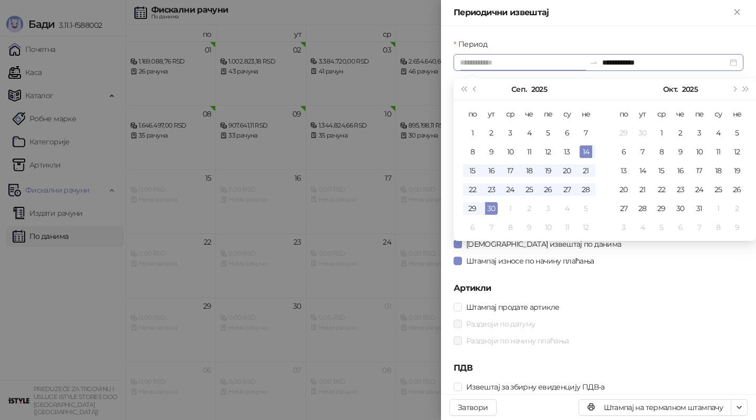 This screenshot has width=756, height=420. I want to click on div: 30, so click(680, 208).